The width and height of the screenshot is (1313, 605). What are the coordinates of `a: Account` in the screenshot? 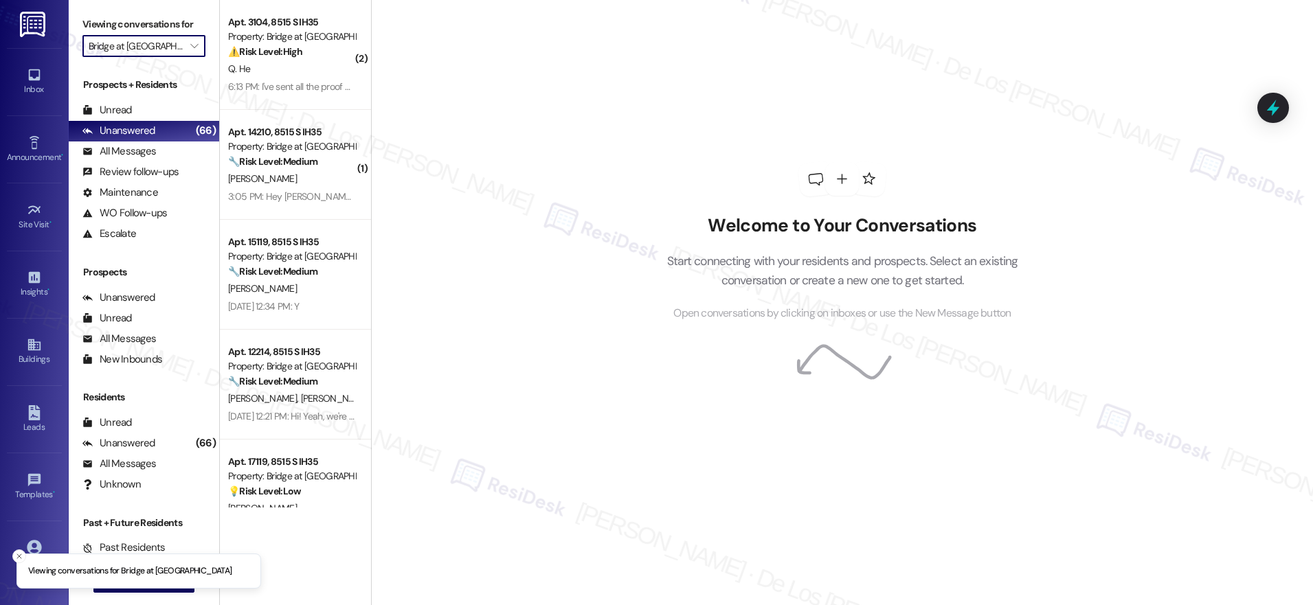 It's located at (34, 554).